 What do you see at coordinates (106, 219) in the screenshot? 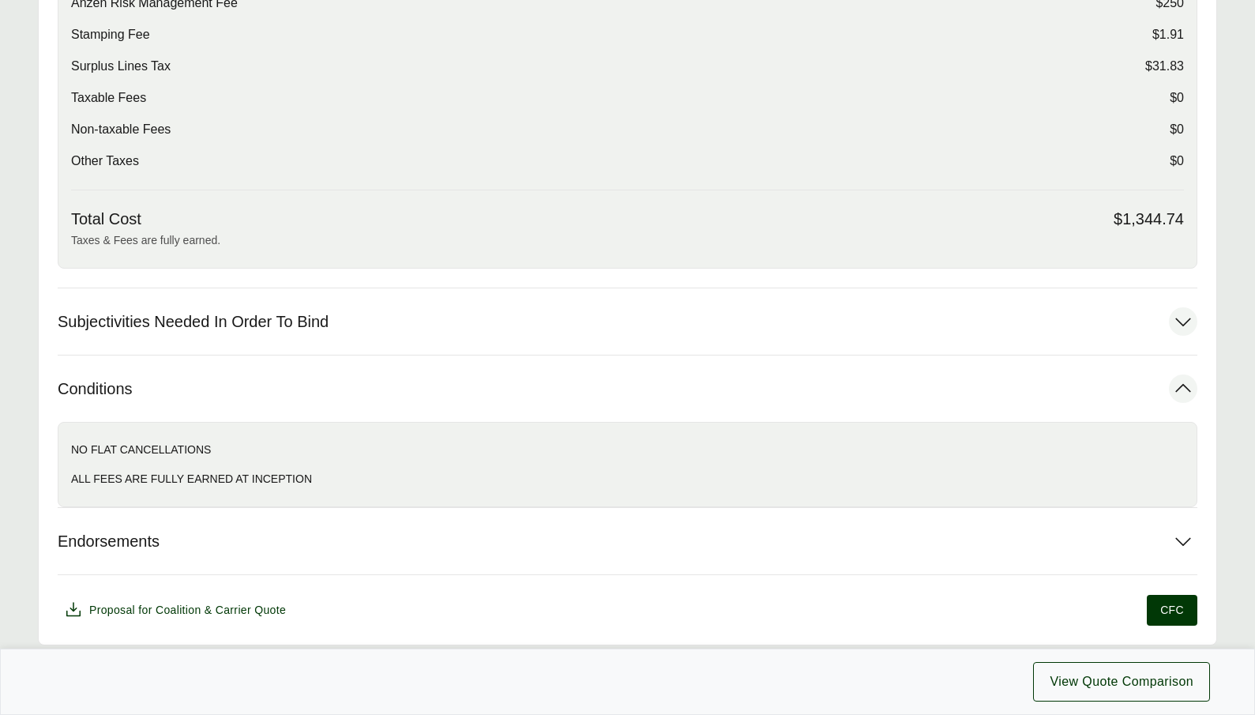
I see `span: Total Cost` at bounding box center [106, 219].